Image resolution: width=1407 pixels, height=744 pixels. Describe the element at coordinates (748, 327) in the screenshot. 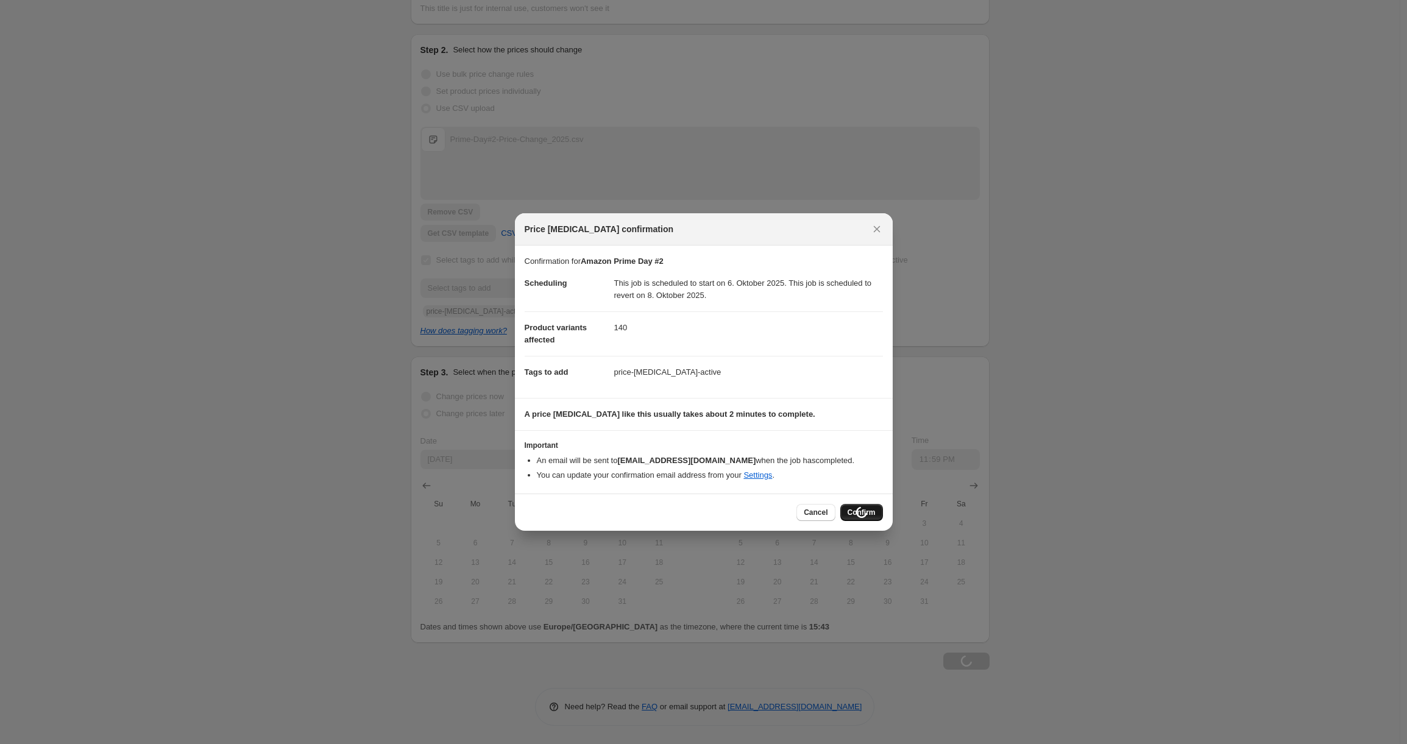

I see `dd: 140` at that location.